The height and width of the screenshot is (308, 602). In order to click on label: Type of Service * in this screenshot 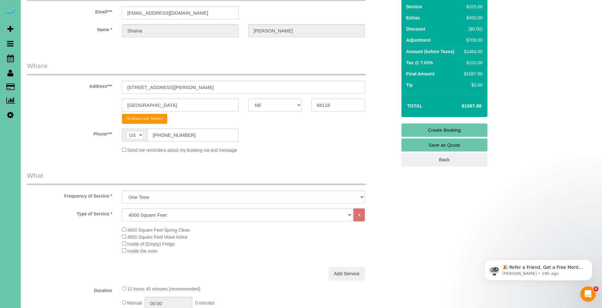, I will do `click(70, 213)`.